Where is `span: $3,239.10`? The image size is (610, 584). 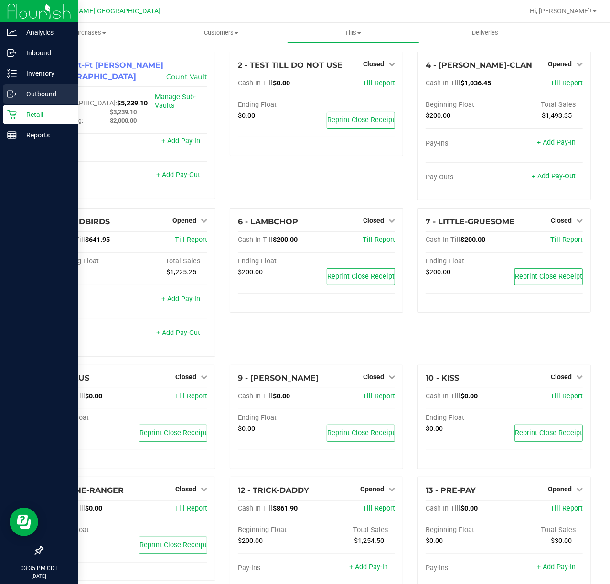 span: $3,239.10 is located at coordinates (123, 112).